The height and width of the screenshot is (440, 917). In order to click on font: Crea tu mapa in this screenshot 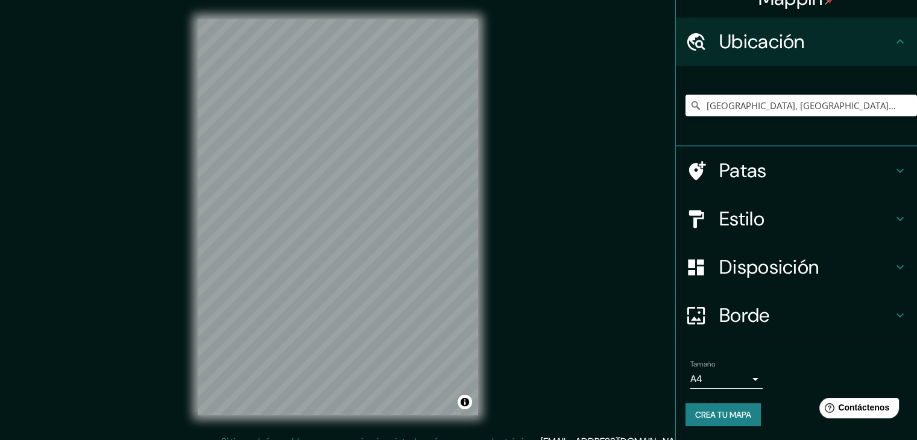, I will do `click(723, 415)`.